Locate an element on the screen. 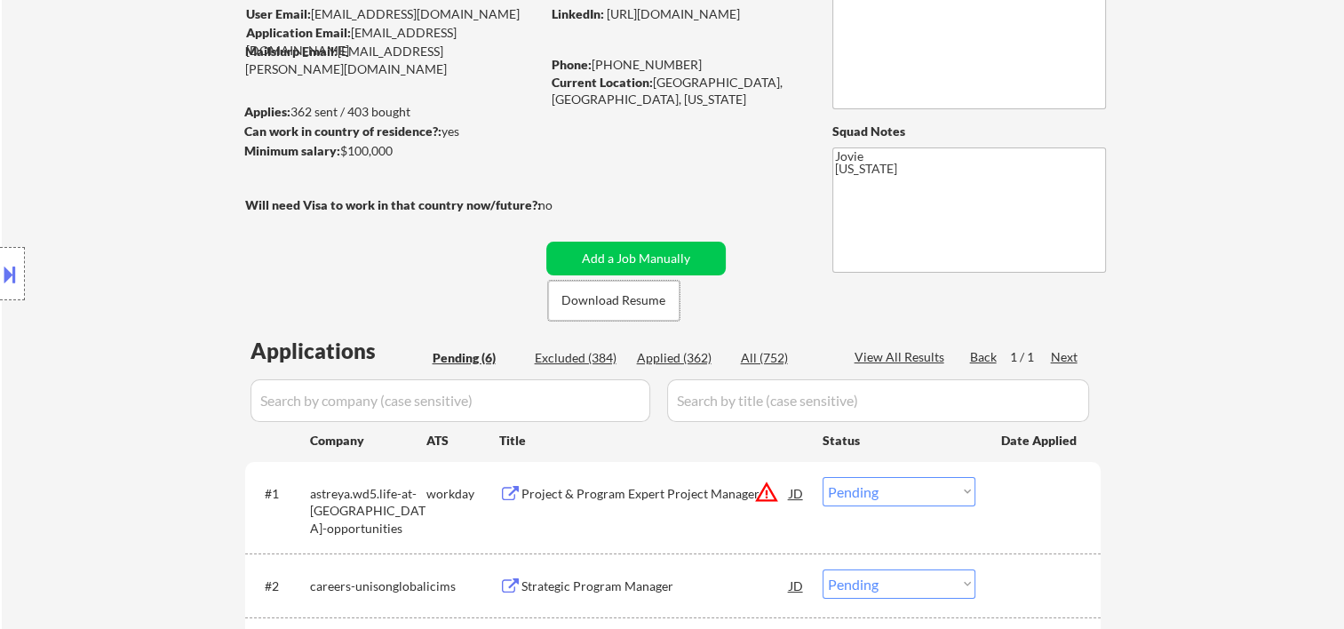  div: careers-unisonglobal is located at coordinates (368, 586).